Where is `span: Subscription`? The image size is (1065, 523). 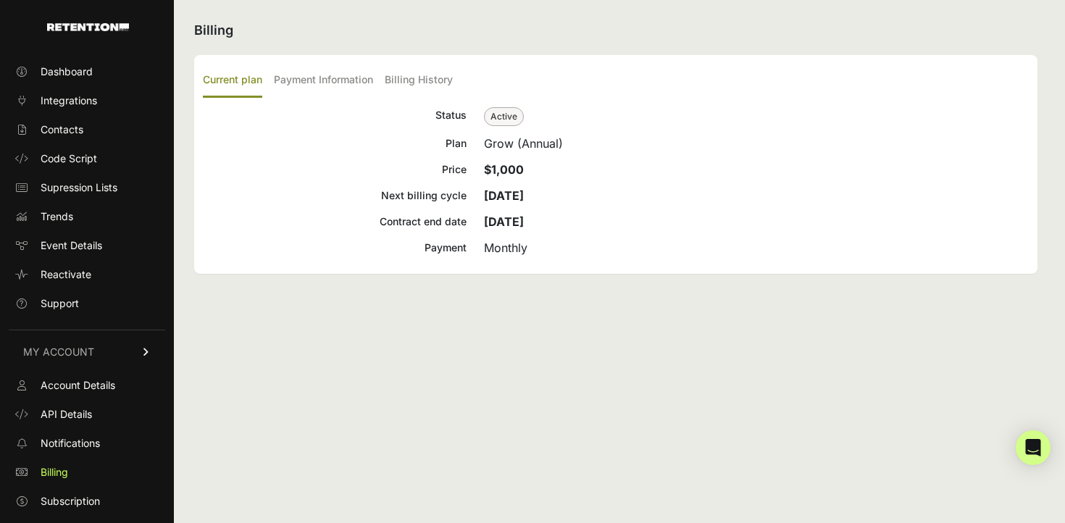
span: Subscription is located at coordinates (70, 501).